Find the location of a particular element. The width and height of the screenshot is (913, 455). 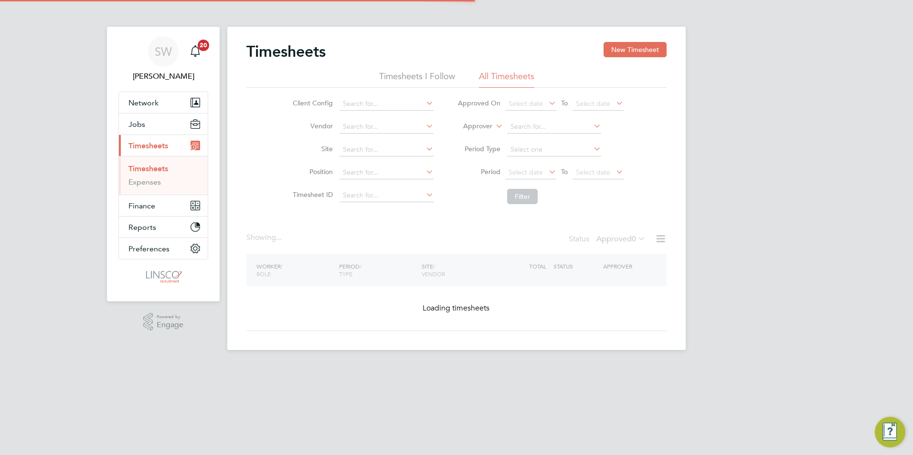

button: Reports is located at coordinates (163, 227).